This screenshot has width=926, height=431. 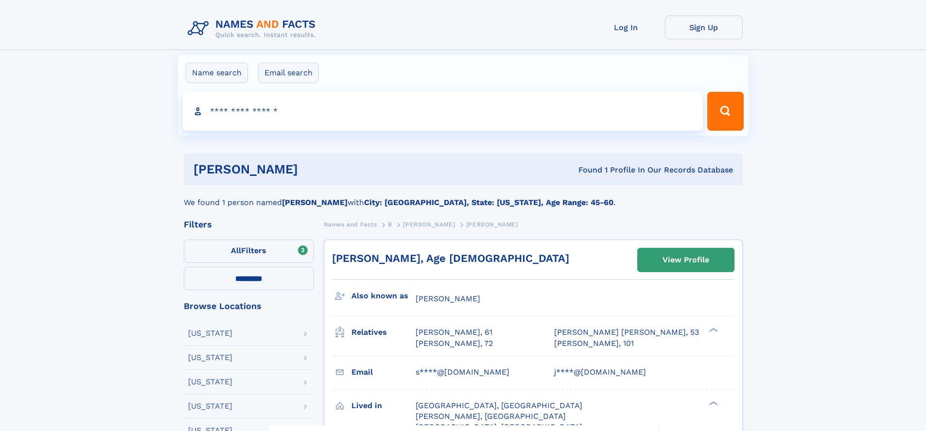 I want to click on span: B, so click(x=390, y=225).